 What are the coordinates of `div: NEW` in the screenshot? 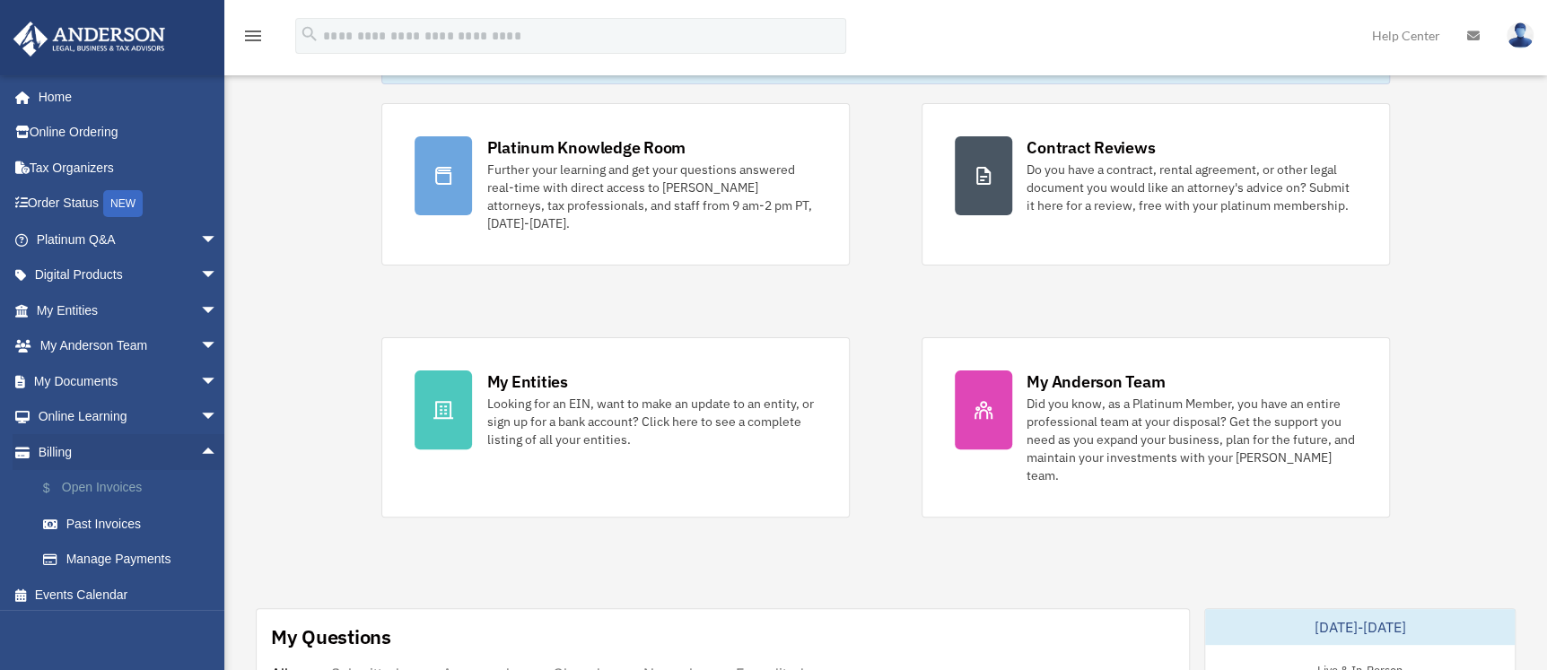 It's located at (123, 204).